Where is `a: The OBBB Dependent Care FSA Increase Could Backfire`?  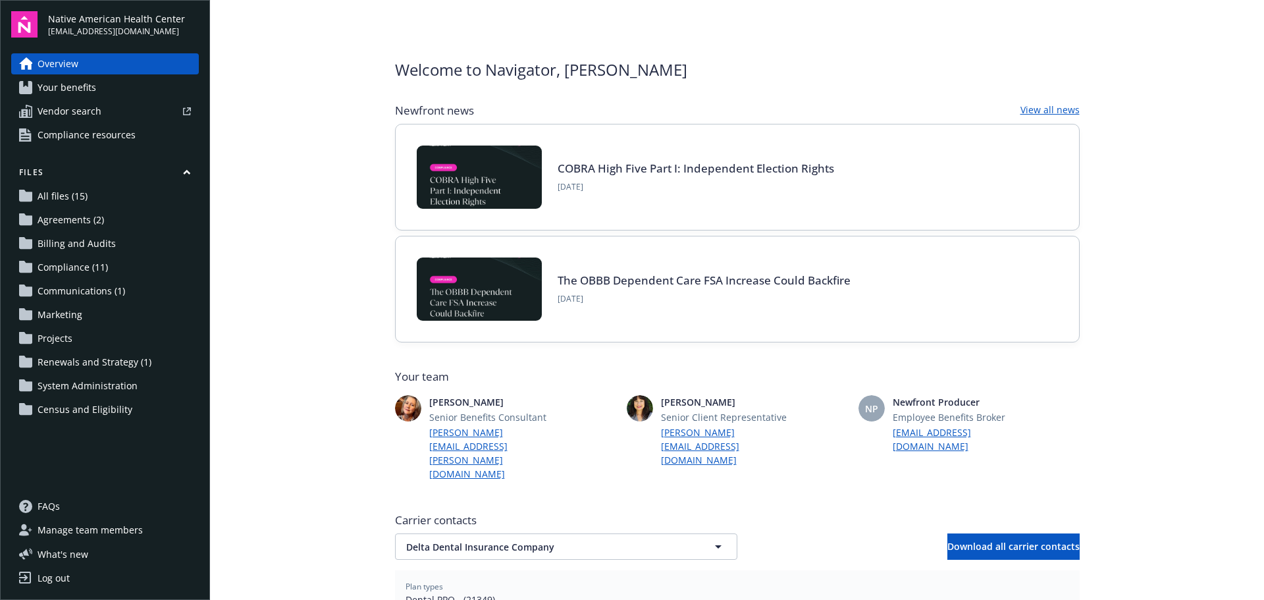
a: The OBBB Dependent Care FSA Increase Could Backfire is located at coordinates (704, 280).